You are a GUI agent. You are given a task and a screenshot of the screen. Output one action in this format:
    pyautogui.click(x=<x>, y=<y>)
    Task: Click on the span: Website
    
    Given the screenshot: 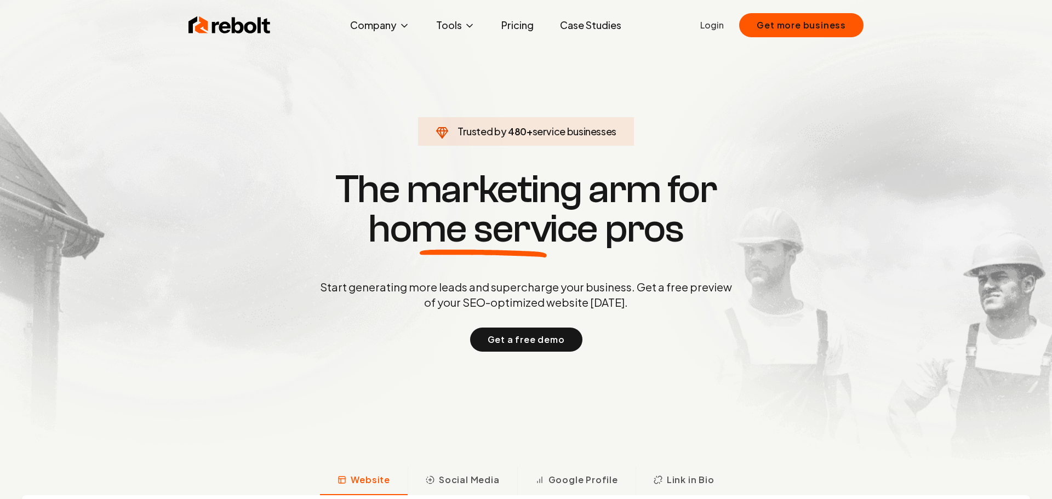 What is the action you would take?
    pyautogui.click(x=370, y=480)
    